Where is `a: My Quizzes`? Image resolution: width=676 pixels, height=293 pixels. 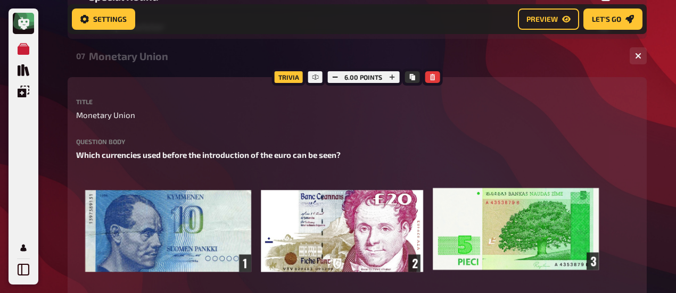 a: My Quizzes is located at coordinates (23, 49).